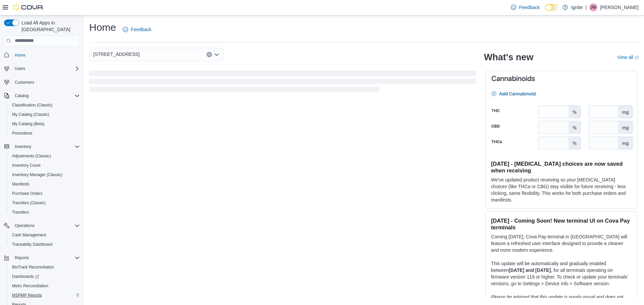 Image resolution: width=644 pixels, height=305 pixels. I want to click on span: Home, so click(46, 55).